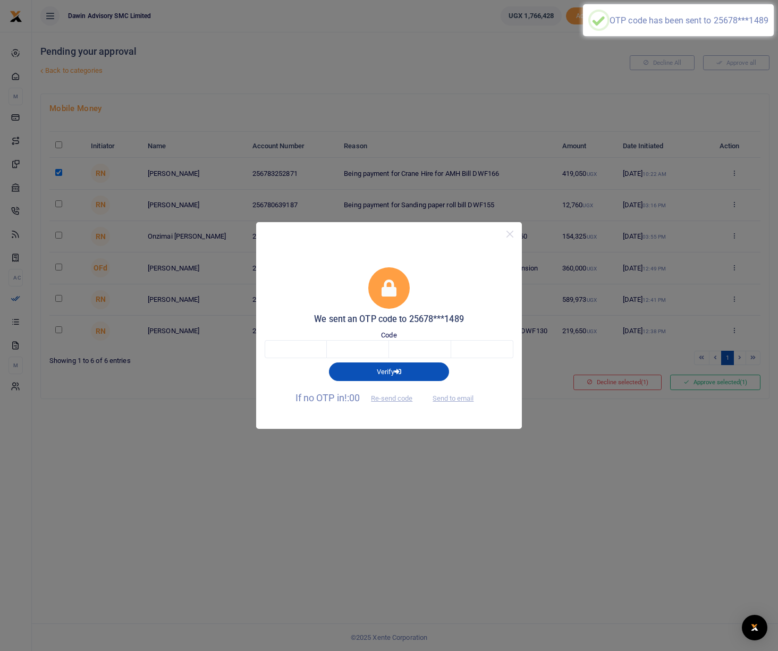 The width and height of the screenshot is (778, 651). I want to click on span: !:00, so click(352, 397).